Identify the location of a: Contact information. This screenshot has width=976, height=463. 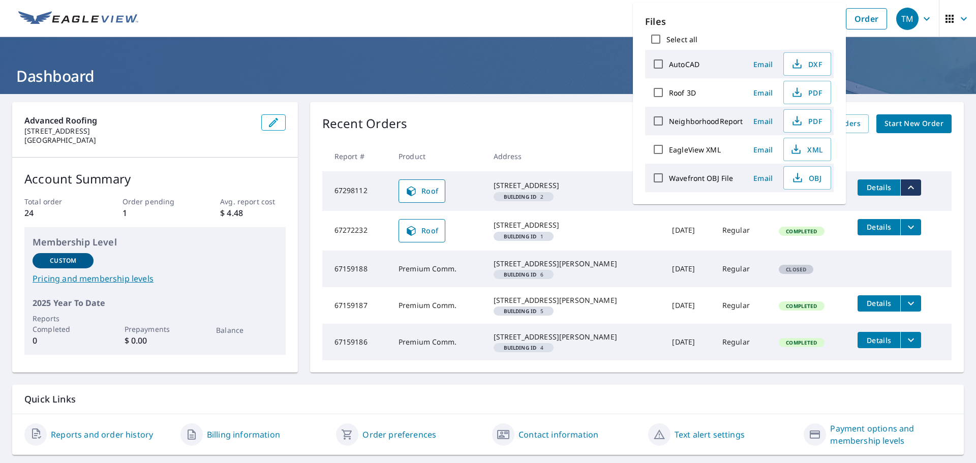
(558, 434).